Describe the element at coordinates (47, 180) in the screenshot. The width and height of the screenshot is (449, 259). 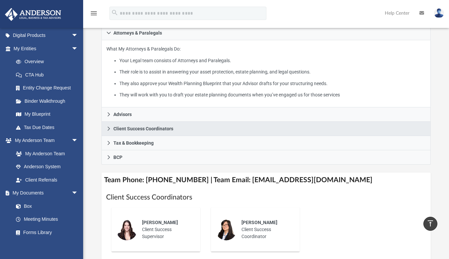
I see `a: Client Referrals` at that location.